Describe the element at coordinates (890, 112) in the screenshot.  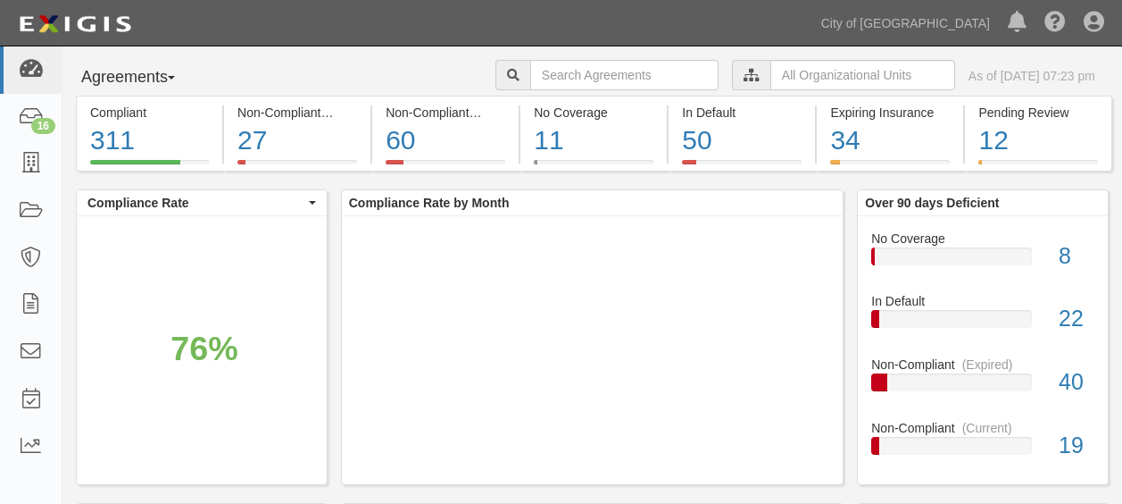
I see `div: Expiring Insurance` at that location.